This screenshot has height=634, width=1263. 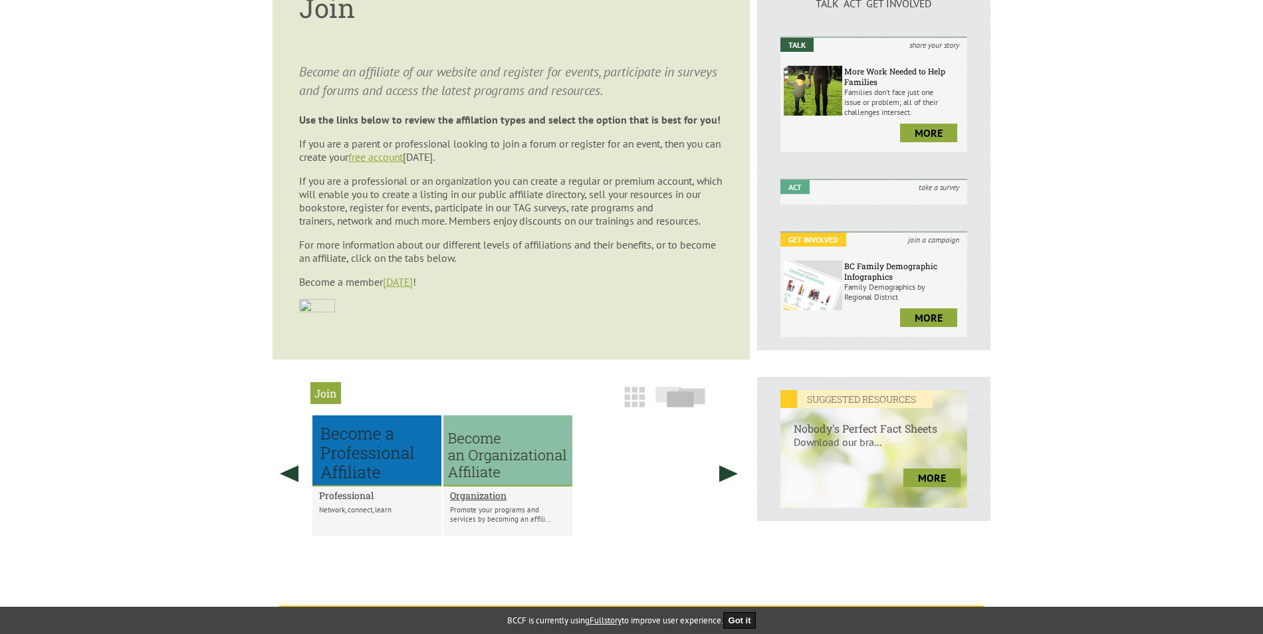 What do you see at coordinates (510, 120) in the screenshot?
I see `strong: Use the links below to review the affilation types and select the option that is best for you!` at bounding box center [510, 120].